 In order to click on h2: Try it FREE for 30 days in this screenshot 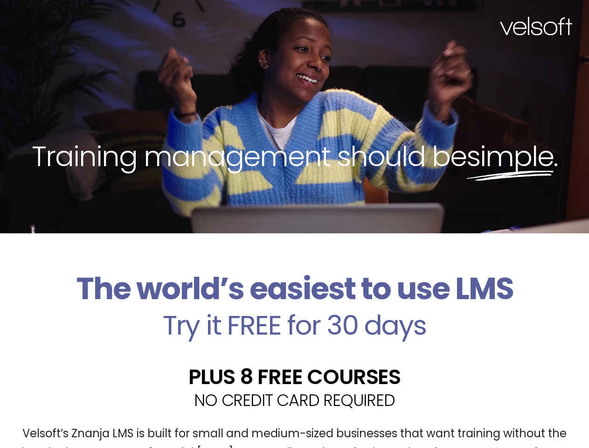, I will do `click(294, 325)`.